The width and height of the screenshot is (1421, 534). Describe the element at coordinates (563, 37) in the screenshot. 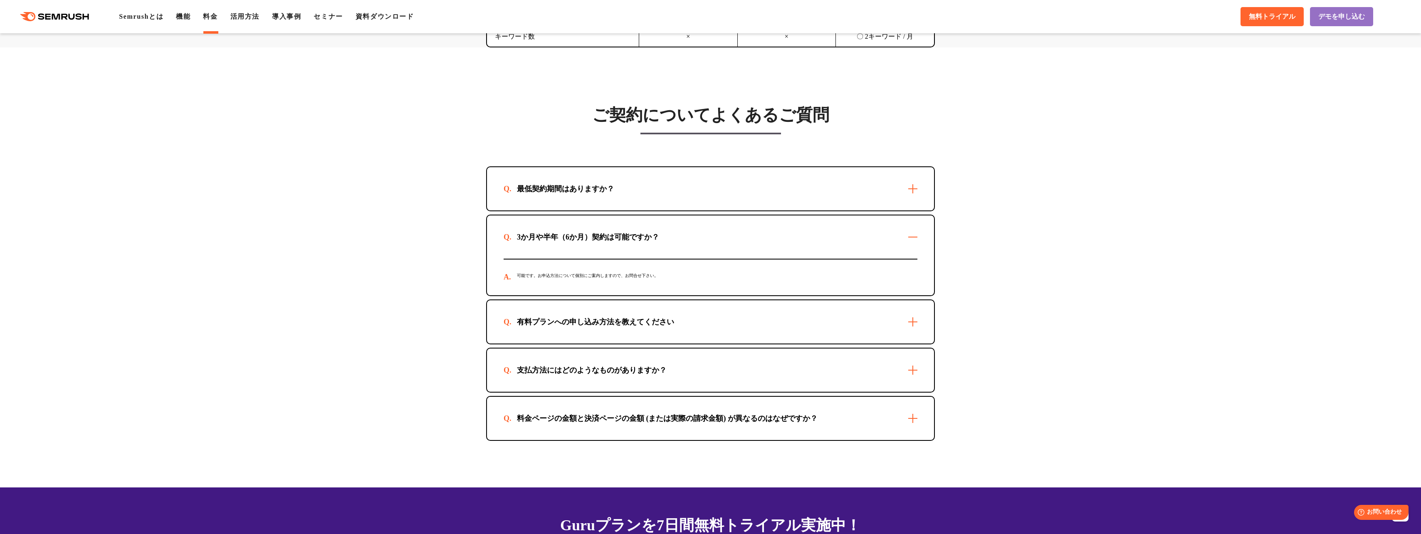

I see `td: キーワード数` at that location.